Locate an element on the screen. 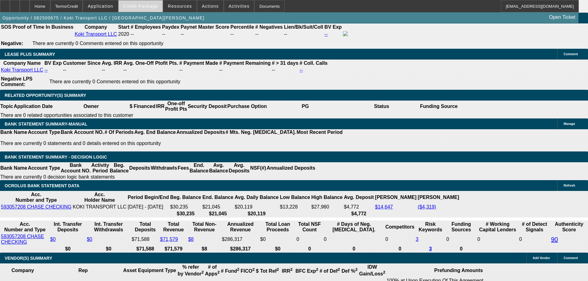 This screenshot has height=281, width=588. span: Application is located at coordinates (100, 6).